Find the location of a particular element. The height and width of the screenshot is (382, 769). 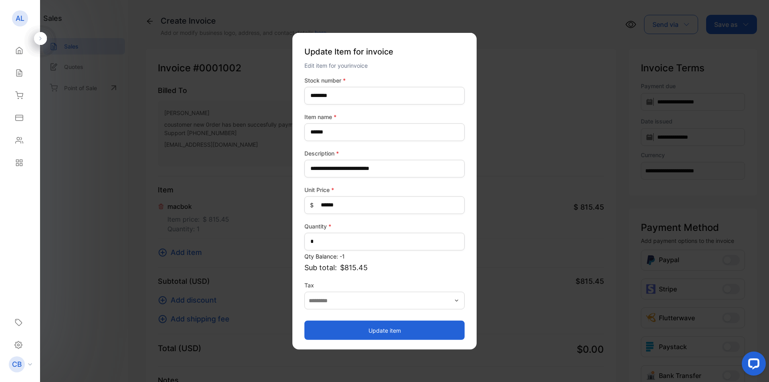

label: Item name is located at coordinates (384, 116).